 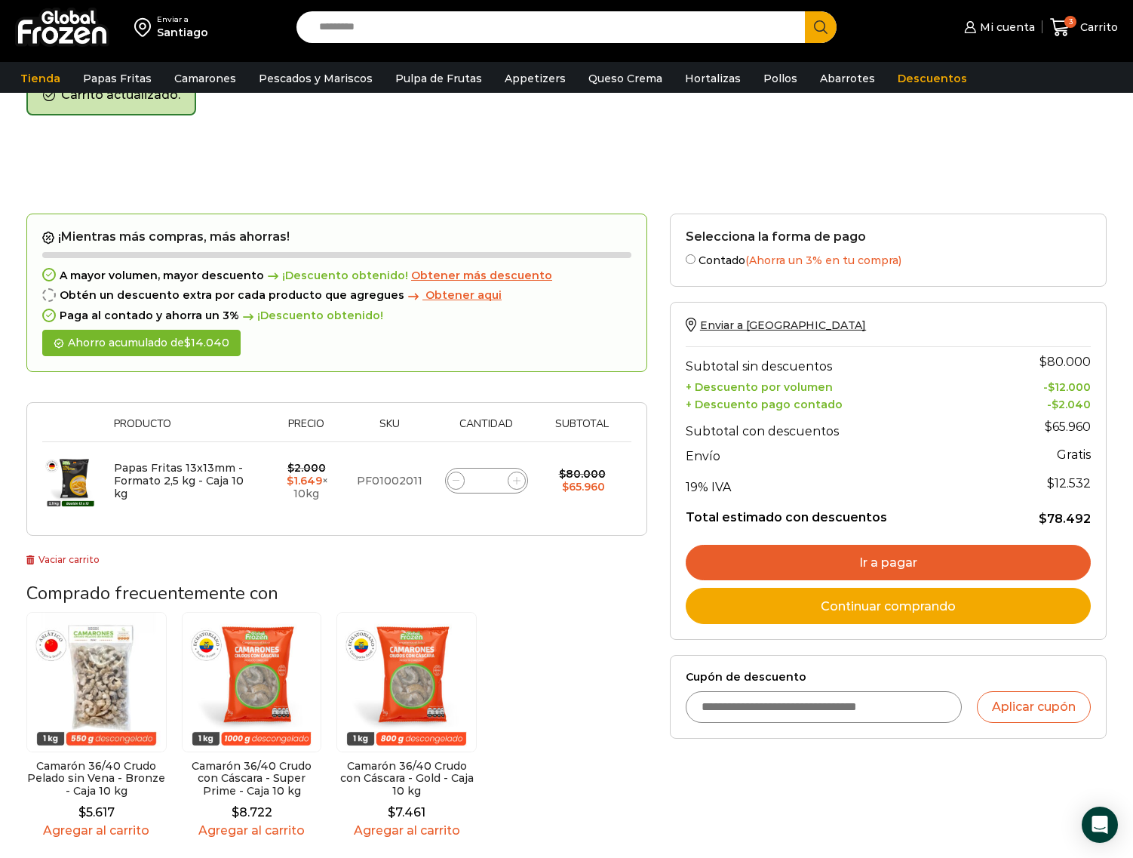 I want to click on strong: Gratis, so click(x=1074, y=454).